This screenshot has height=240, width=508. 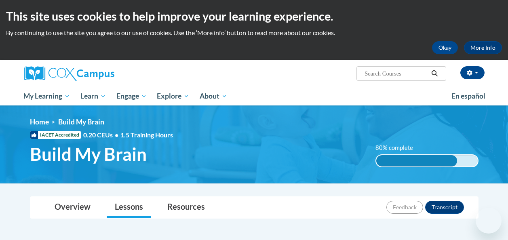 What do you see at coordinates (173, 96) in the screenshot?
I see `span: Explore` at bounding box center [173, 96].